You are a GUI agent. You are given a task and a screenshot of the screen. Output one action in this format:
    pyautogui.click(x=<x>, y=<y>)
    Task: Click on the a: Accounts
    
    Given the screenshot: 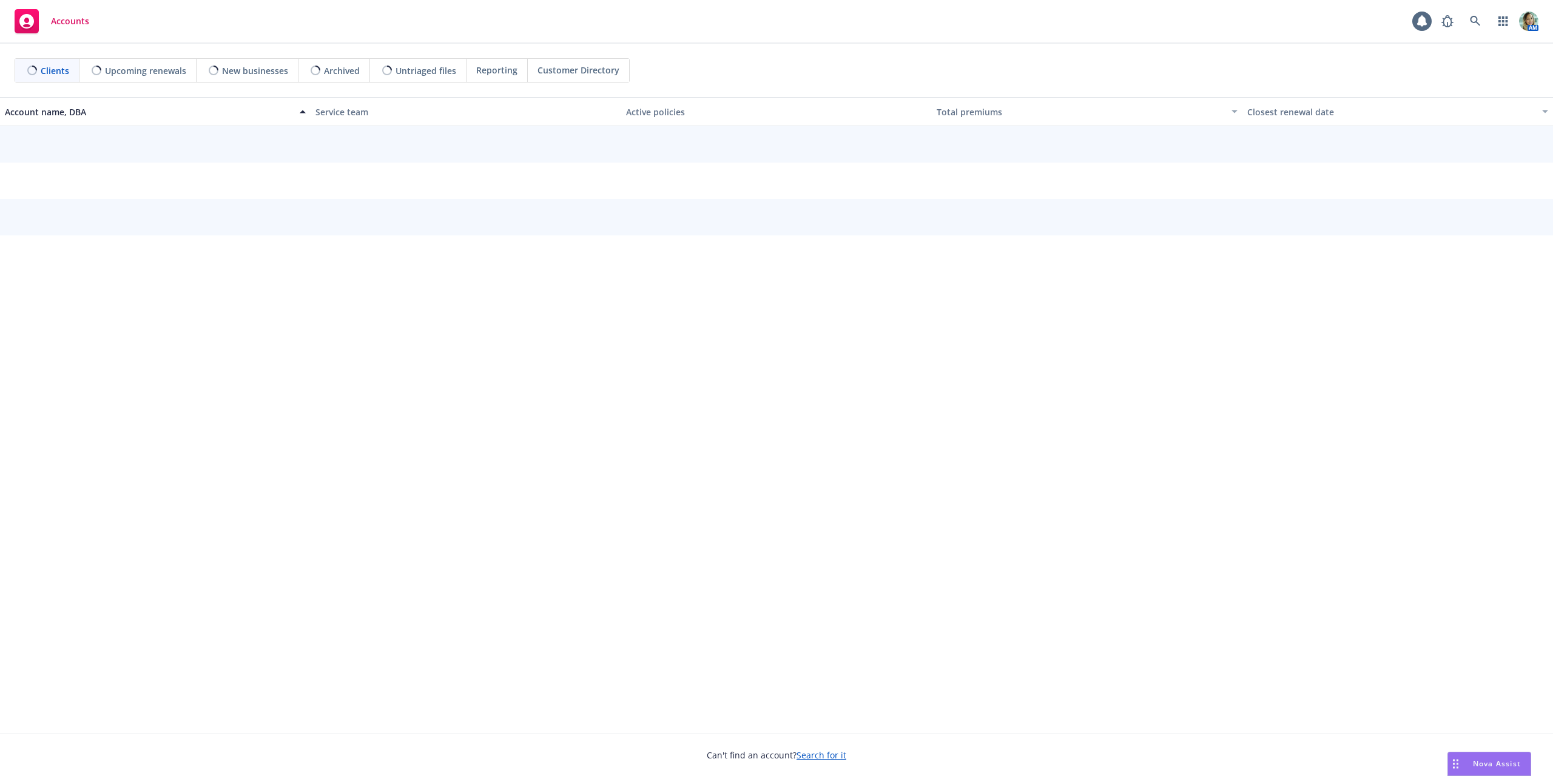 What is the action you would take?
    pyautogui.click(x=52, y=21)
    